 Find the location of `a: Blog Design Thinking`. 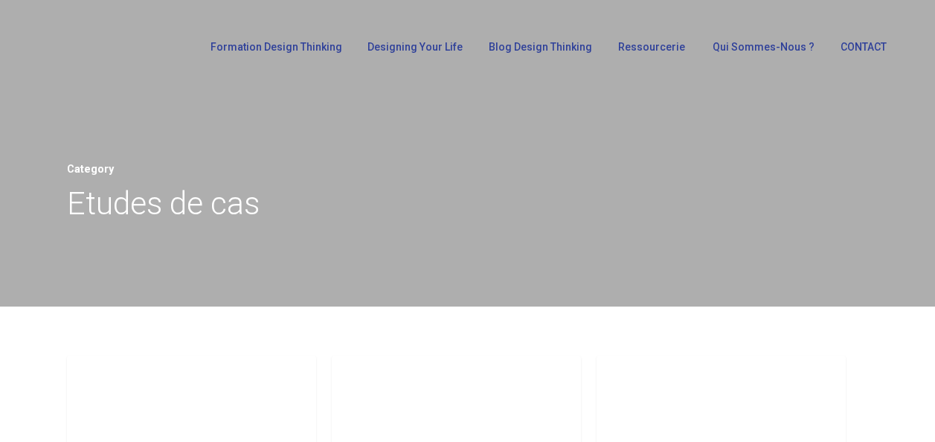

a: Blog Design Thinking is located at coordinates (539, 52).